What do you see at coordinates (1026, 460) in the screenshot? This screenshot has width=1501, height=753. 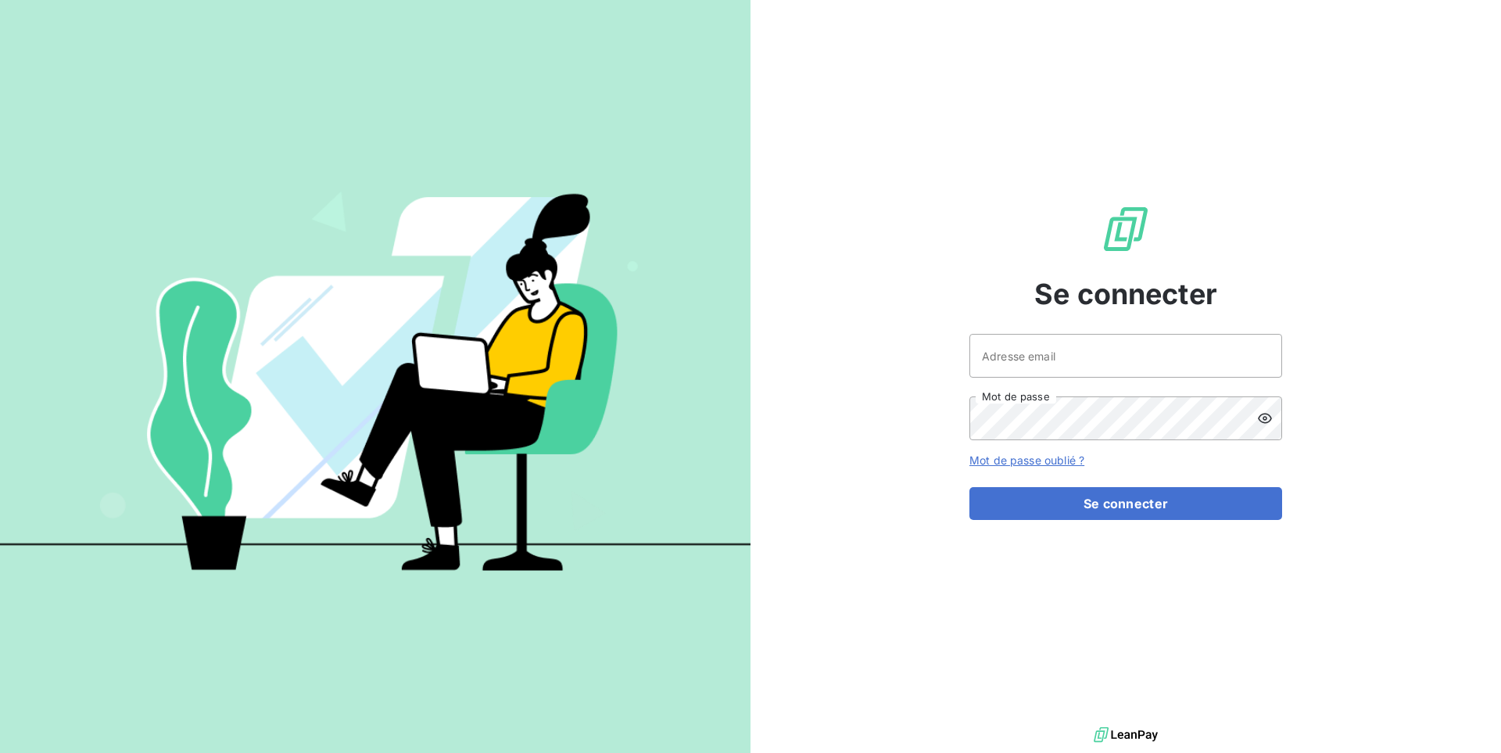 I see `a: Mot de passe oublié ?` at bounding box center [1026, 460].